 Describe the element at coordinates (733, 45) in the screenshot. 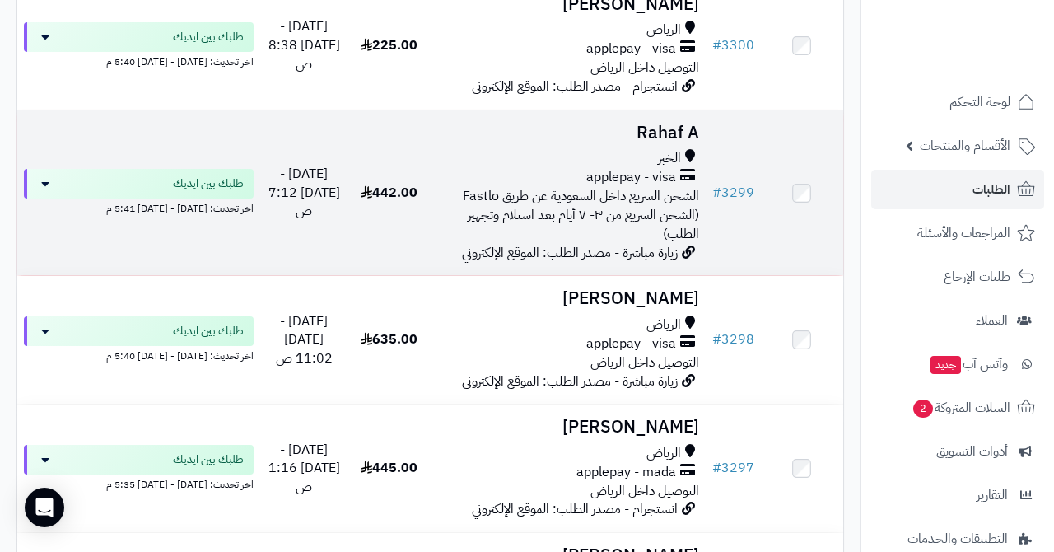

I see `a: #3300` at that location.